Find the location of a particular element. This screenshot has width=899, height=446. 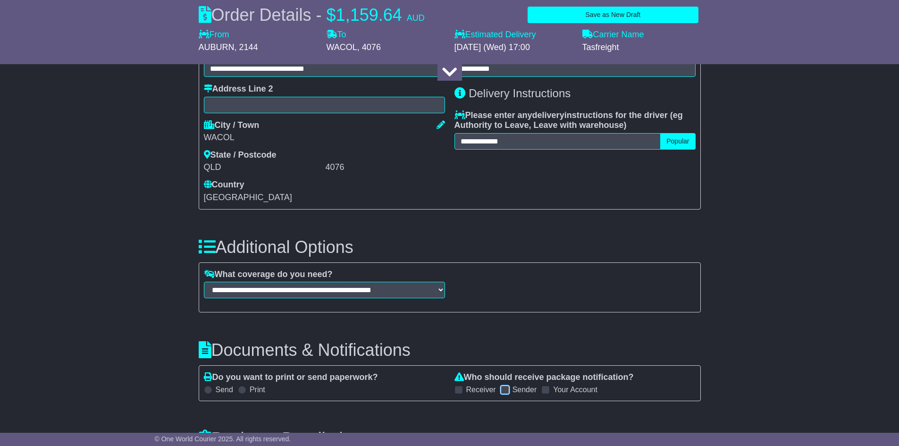

label: State / Postcode is located at coordinates (240, 155).